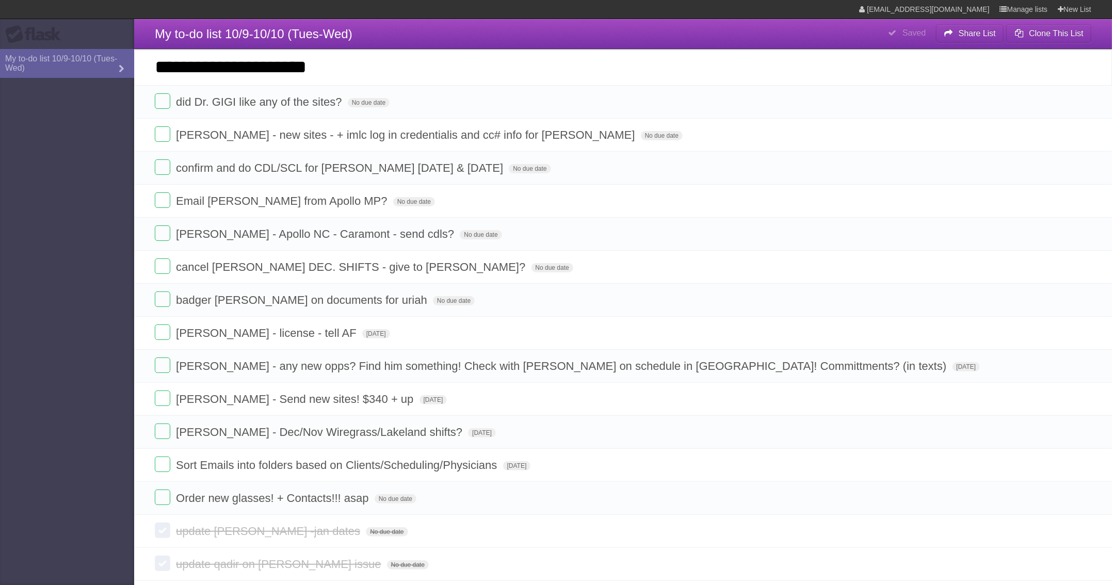  Describe the element at coordinates (260, 102) in the screenshot. I see `span: did Dr. GIGI like any of the sites?` at that location.